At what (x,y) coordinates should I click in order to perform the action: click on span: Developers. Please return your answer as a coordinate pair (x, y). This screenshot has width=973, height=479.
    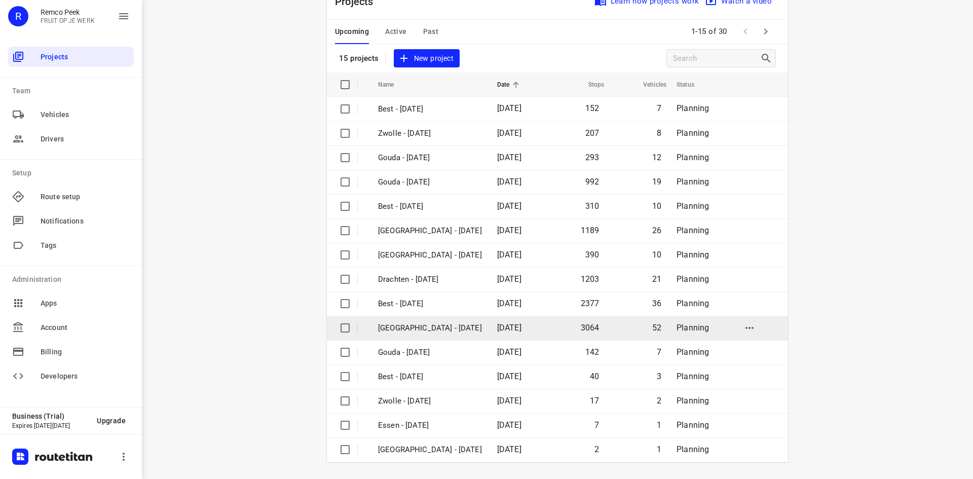
    Looking at the image, I should click on (85, 376).